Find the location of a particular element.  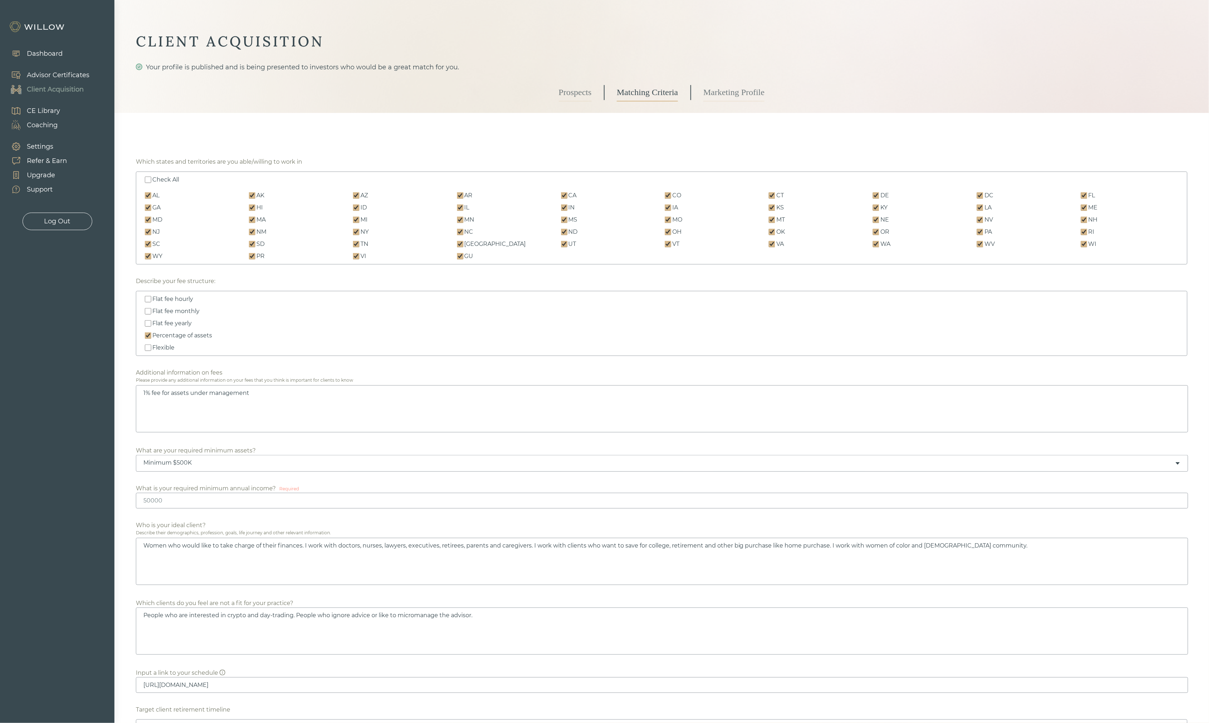

input: UT is located at coordinates (564, 244).